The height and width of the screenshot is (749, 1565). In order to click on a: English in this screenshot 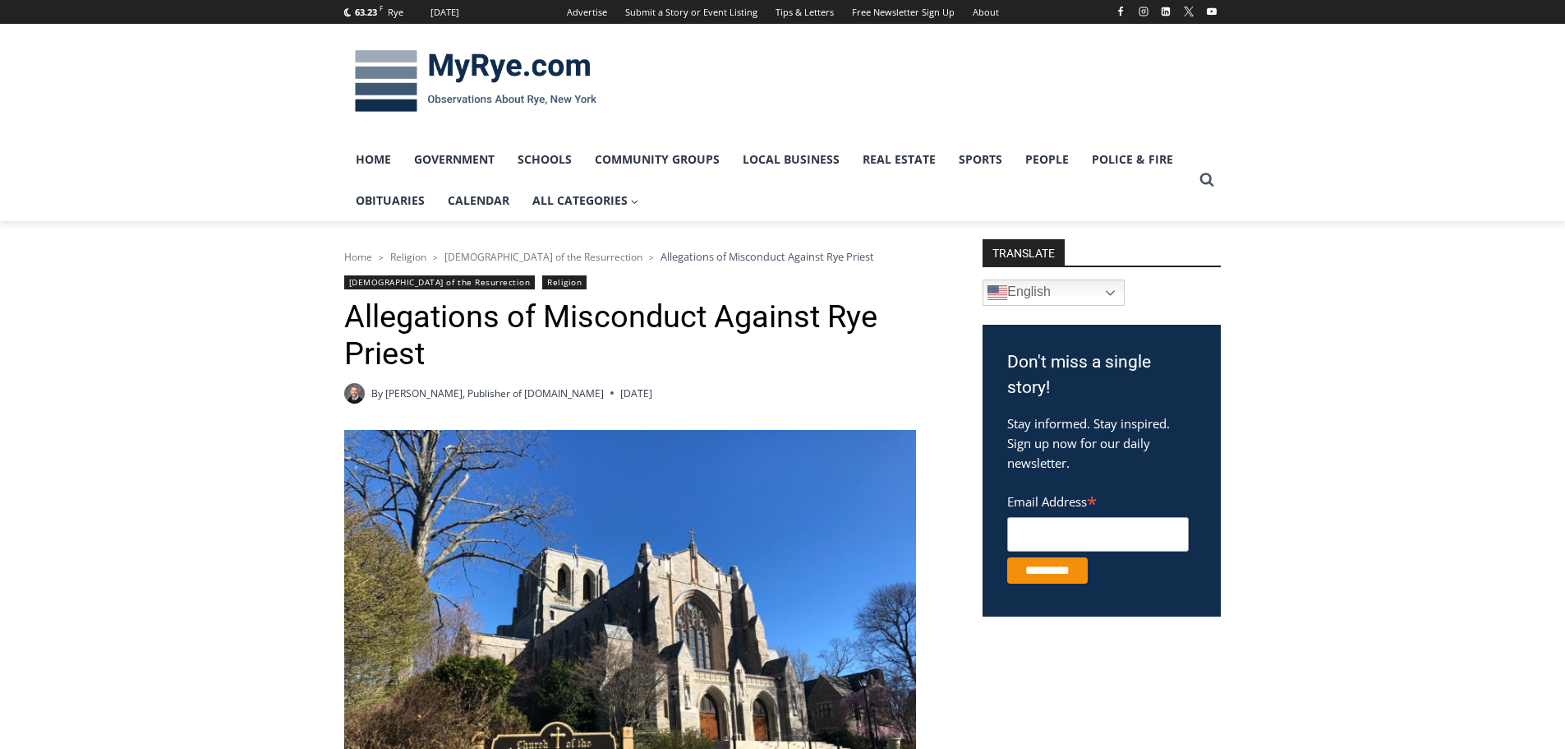, I will do `click(1053, 293)`.